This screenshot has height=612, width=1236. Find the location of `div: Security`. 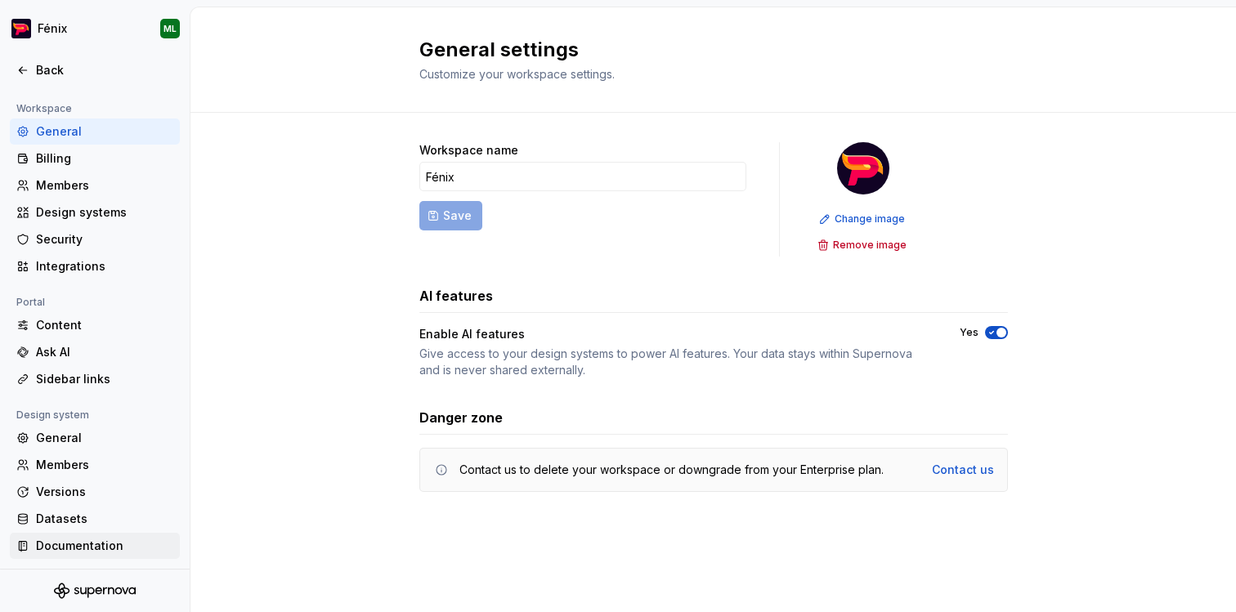

div: Security is located at coordinates (105, 239).